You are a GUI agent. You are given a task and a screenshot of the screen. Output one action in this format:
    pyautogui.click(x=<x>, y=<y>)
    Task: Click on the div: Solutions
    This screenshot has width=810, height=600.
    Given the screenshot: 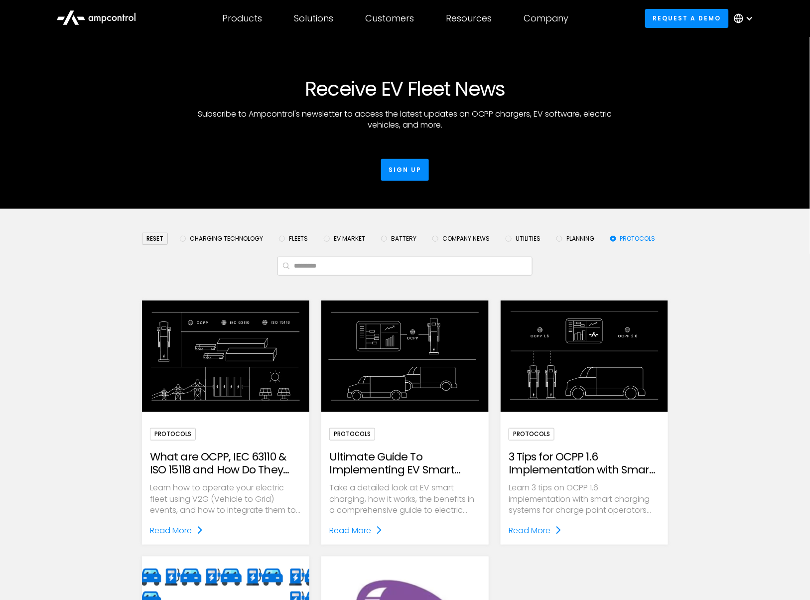 What is the action you would take?
    pyautogui.click(x=314, y=18)
    